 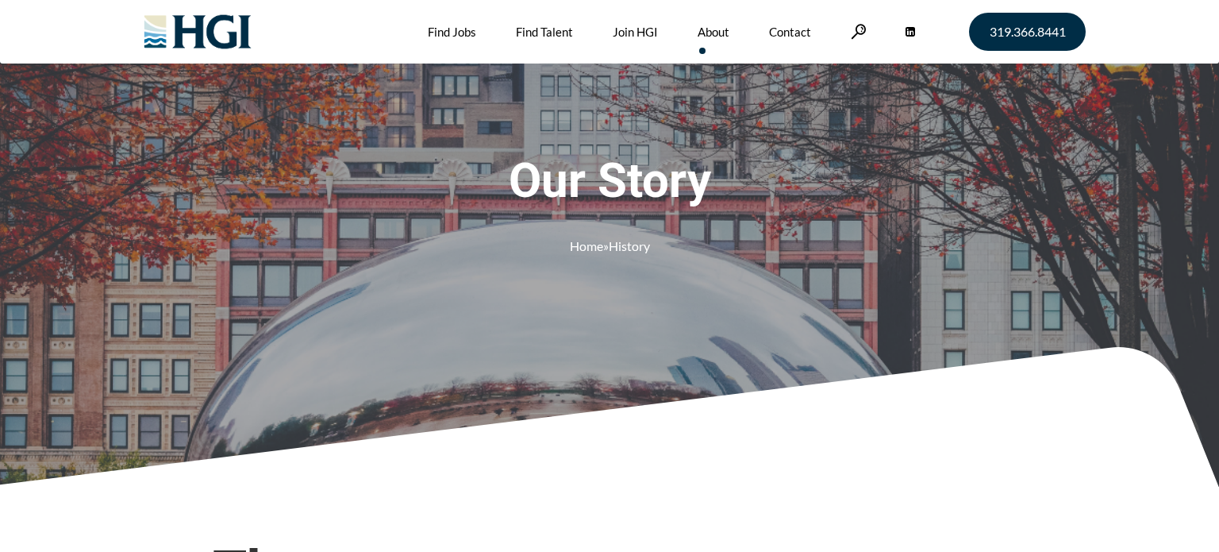 What do you see at coordinates (587, 245) in the screenshot?
I see `a: Home` at bounding box center [587, 245].